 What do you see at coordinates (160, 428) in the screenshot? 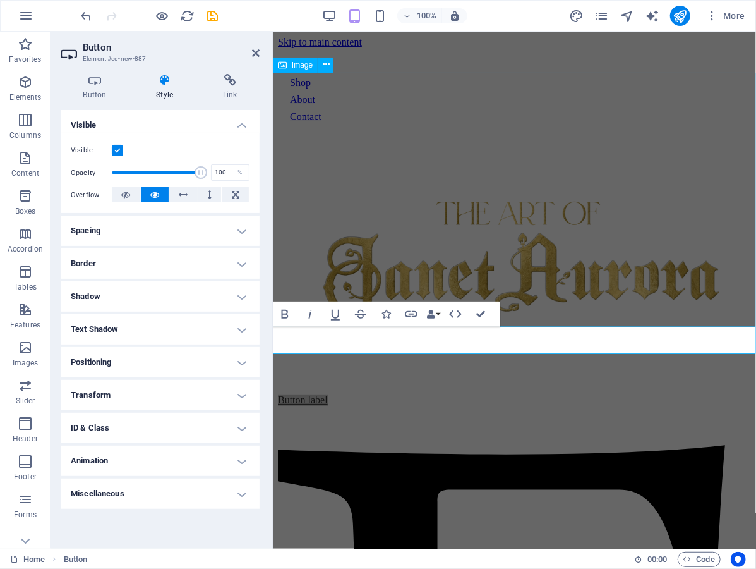
I see `h4: ID & Class` at bounding box center [160, 428].